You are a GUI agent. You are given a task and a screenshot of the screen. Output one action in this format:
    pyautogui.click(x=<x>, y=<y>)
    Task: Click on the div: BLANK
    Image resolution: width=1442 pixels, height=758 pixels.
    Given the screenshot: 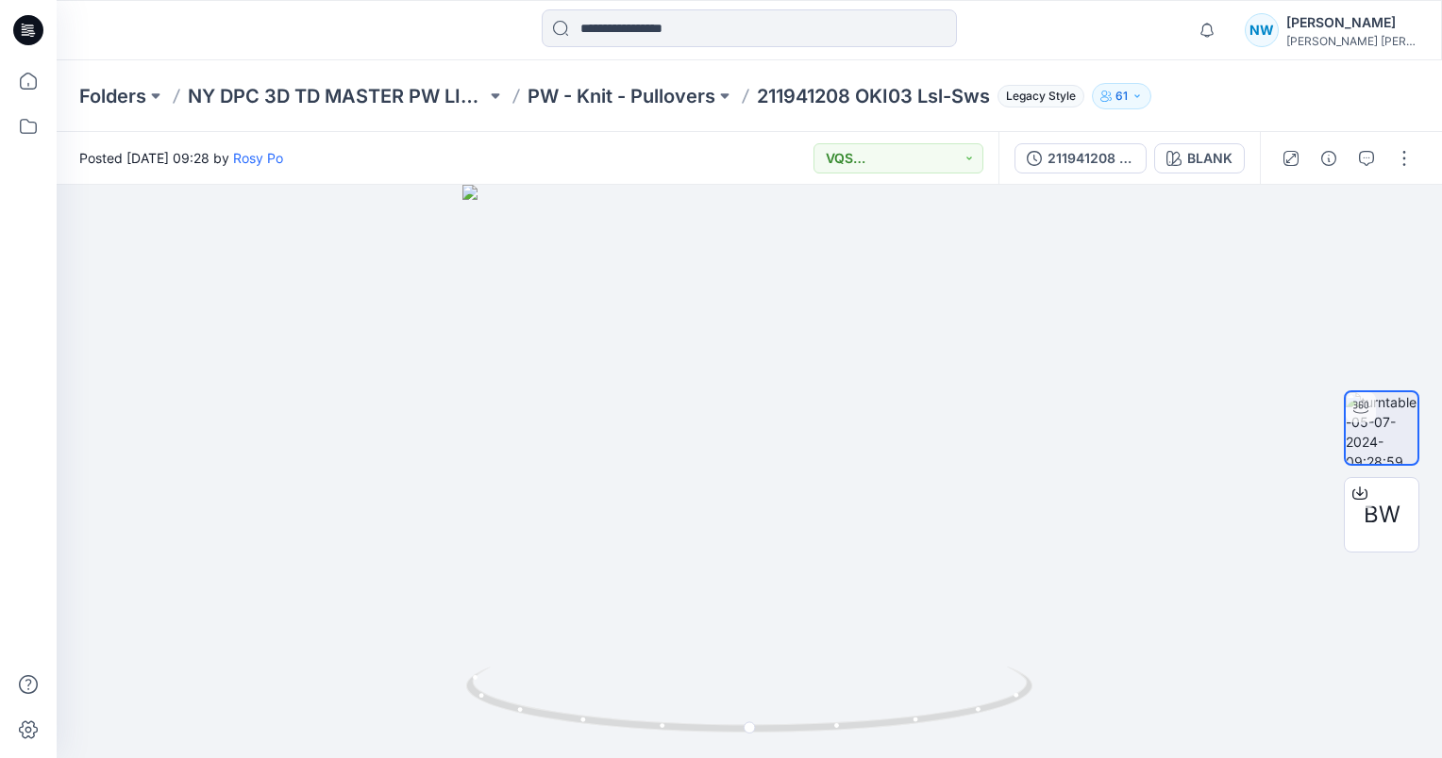 What is the action you would take?
    pyautogui.click(x=1209, y=158)
    